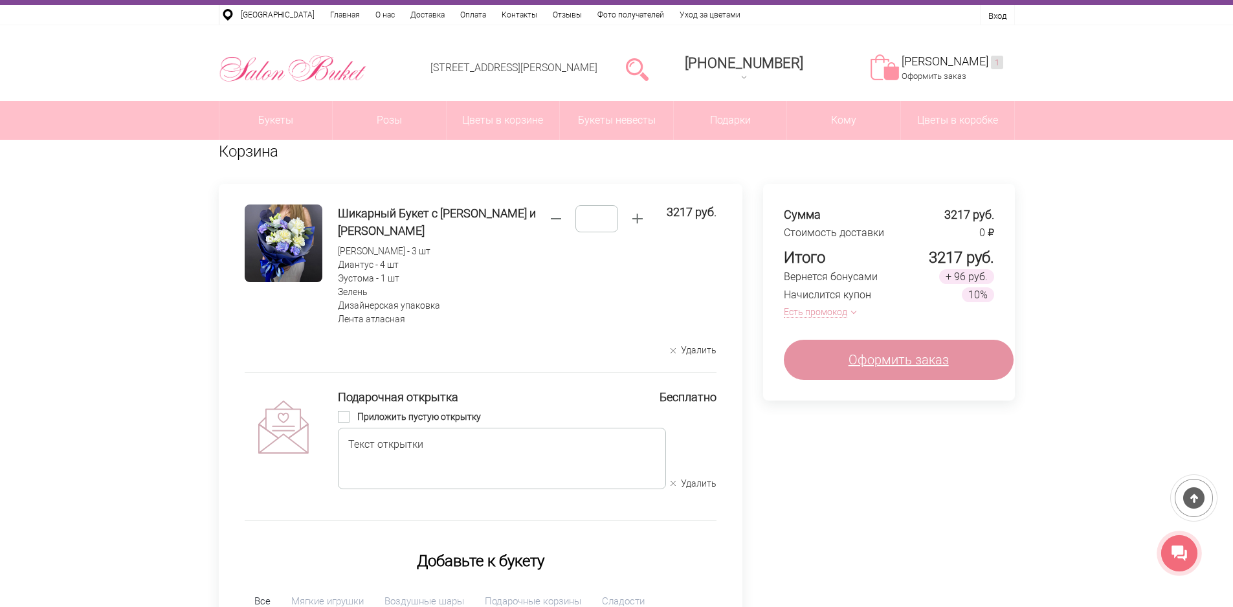 The width and height of the screenshot is (1233, 607). What do you see at coordinates (419, 417) in the screenshot?
I see `span: Приложить пустую открытку` at bounding box center [419, 417].